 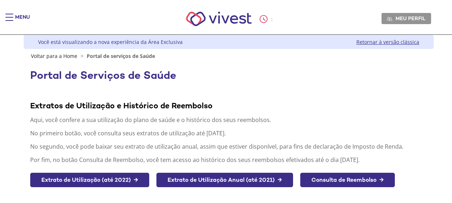 I want to click on div: Extratos de Utilização e Histórico de Reembolso, so click(x=229, y=105).